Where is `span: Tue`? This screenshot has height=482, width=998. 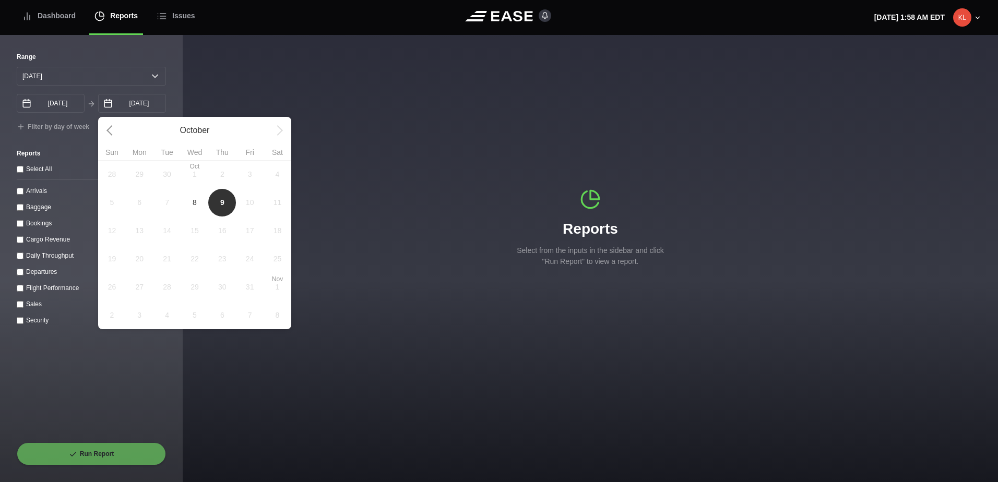 span: Tue is located at coordinates (167, 152).